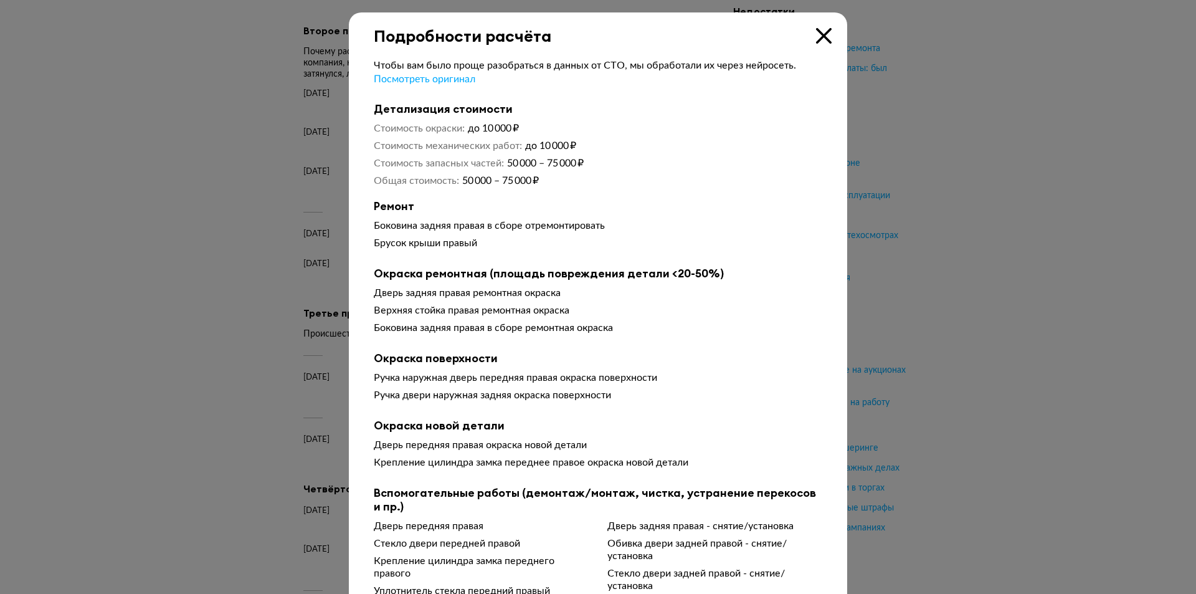 This screenshot has height=594, width=1196. Describe the element at coordinates (598, 29) in the screenshot. I see `div: Подробности расчёта` at that location.